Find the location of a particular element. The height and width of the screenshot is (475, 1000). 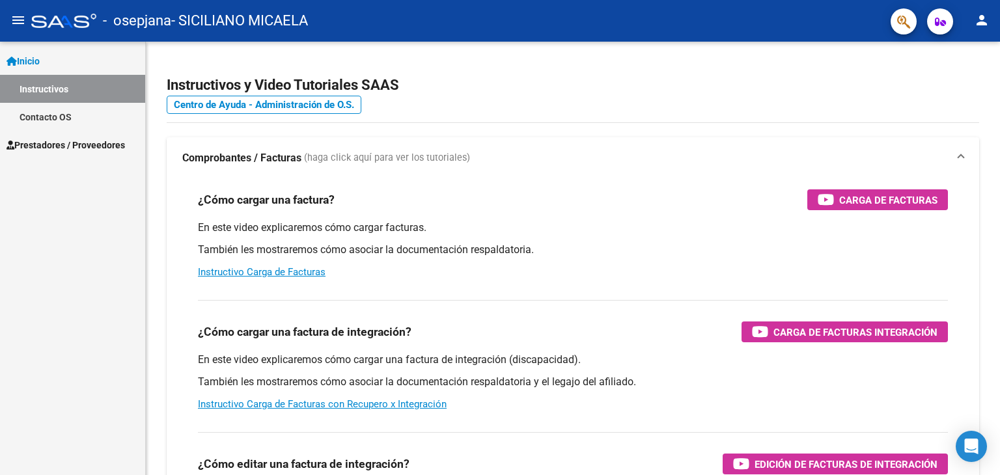

mat-icon: menu is located at coordinates (18, 20).